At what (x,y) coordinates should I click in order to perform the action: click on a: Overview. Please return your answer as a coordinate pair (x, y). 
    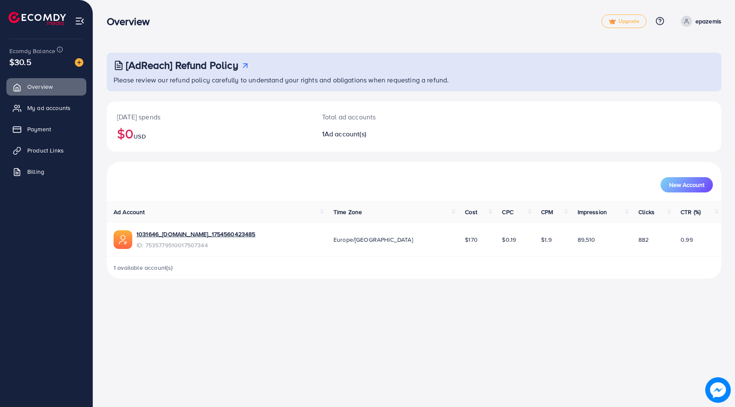
    Looking at the image, I should click on (46, 87).